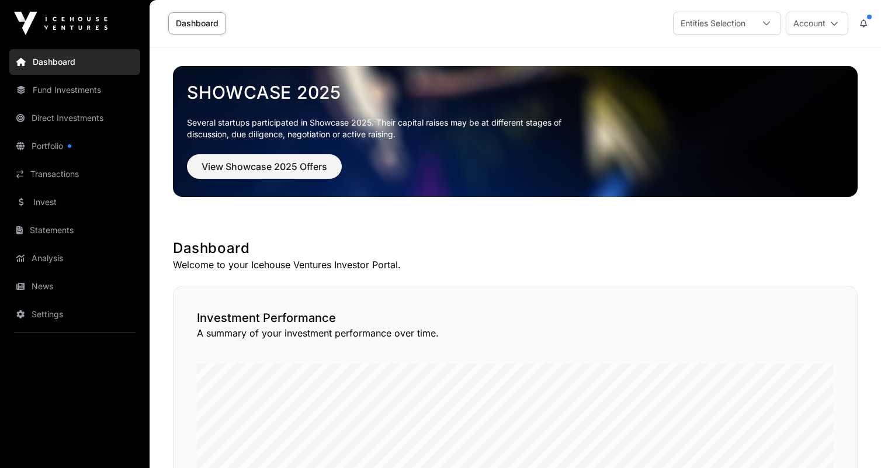  What do you see at coordinates (712, 23) in the screenshot?
I see `div: Entities Selection` at bounding box center [712, 23].